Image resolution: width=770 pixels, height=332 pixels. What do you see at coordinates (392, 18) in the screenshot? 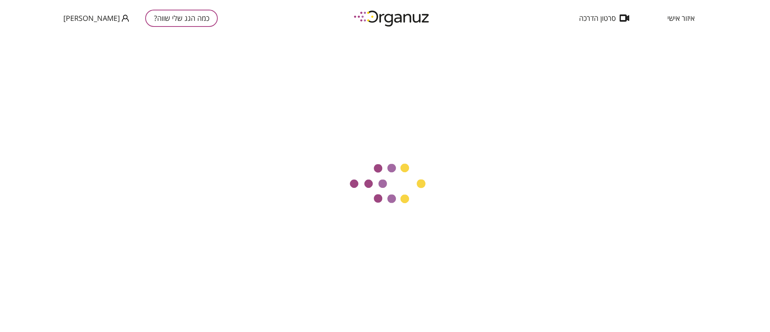
I see `img: logo` at bounding box center [392, 18].